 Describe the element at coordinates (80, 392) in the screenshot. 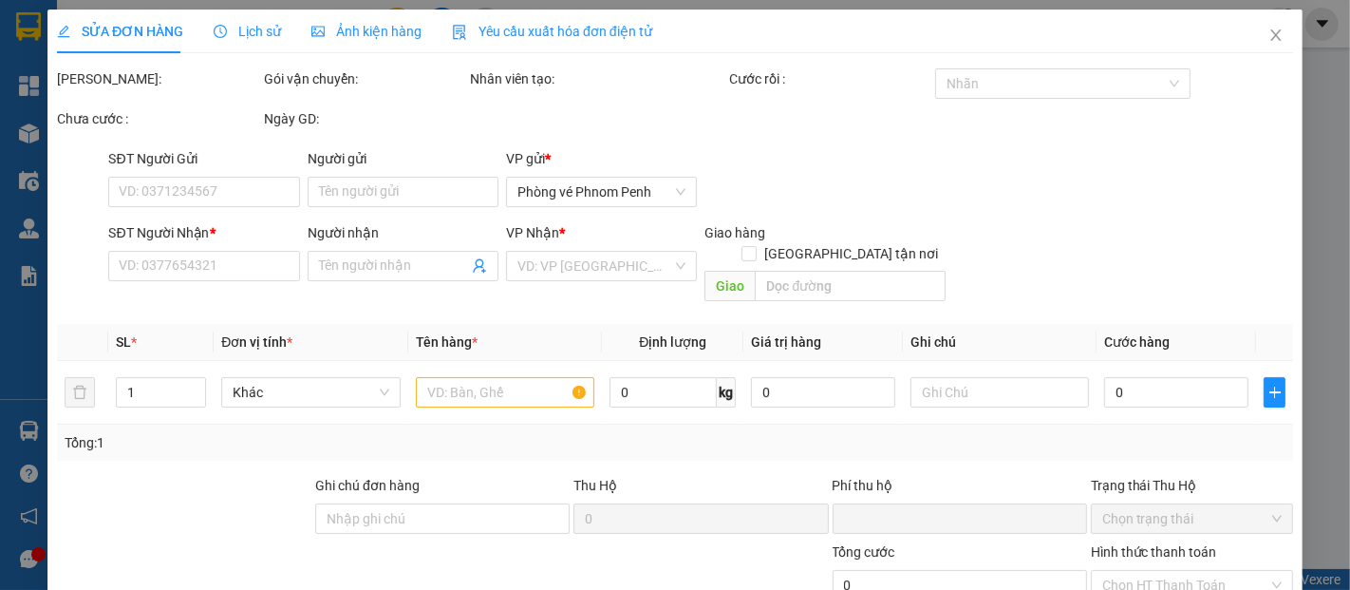

I see `button: delete` at that location.